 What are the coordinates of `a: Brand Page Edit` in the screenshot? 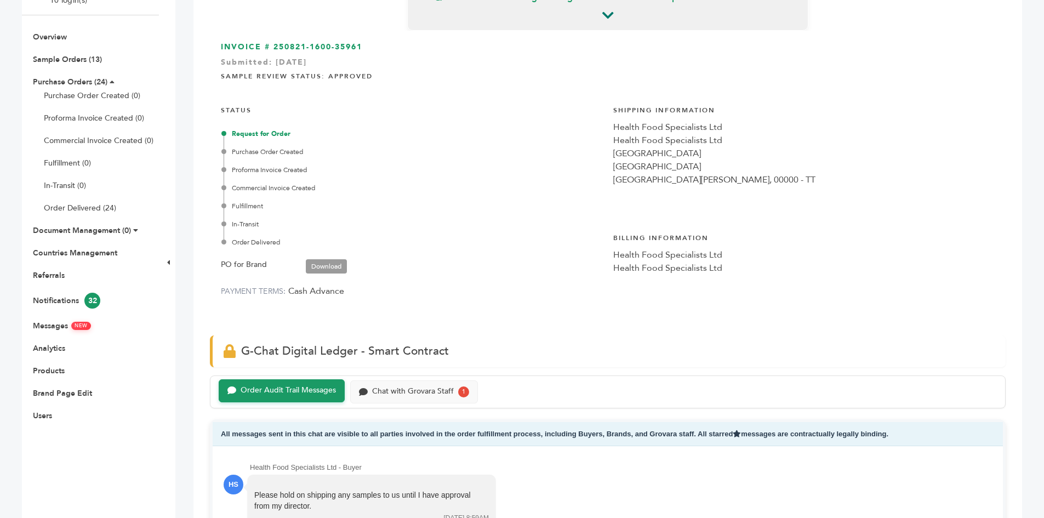 It's located at (62, 393).